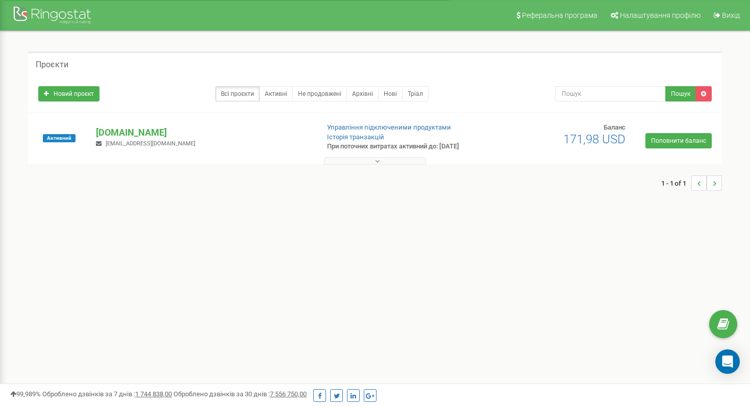  What do you see at coordinates (660, 15) in the screenshot?
I see `span: Налаштування профілю` at bounding box center [660, 15].